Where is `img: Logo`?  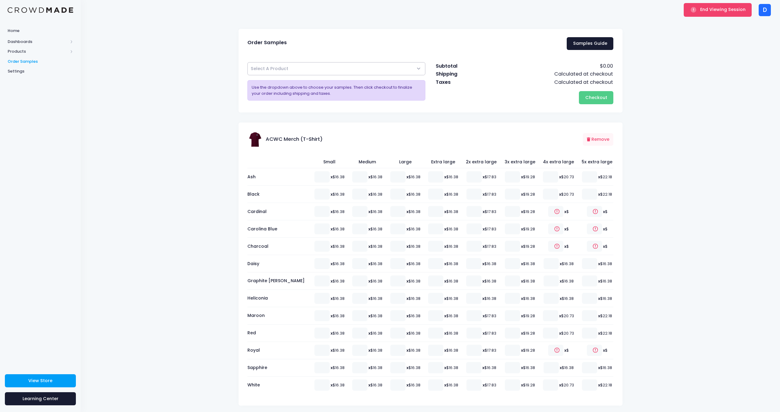
img: Logo is located at coordinates (40, 10).